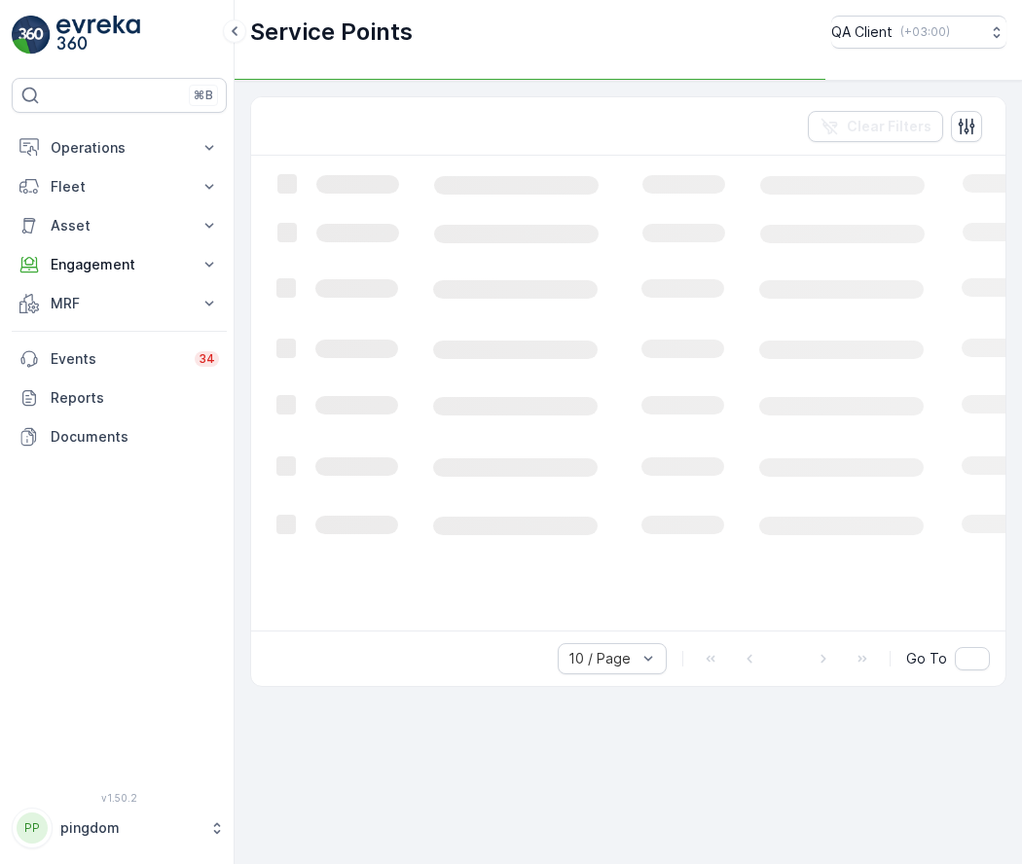  Describe the element at coordinates (129, 828) in the screenshot. I see `p: pingdom` at that location.